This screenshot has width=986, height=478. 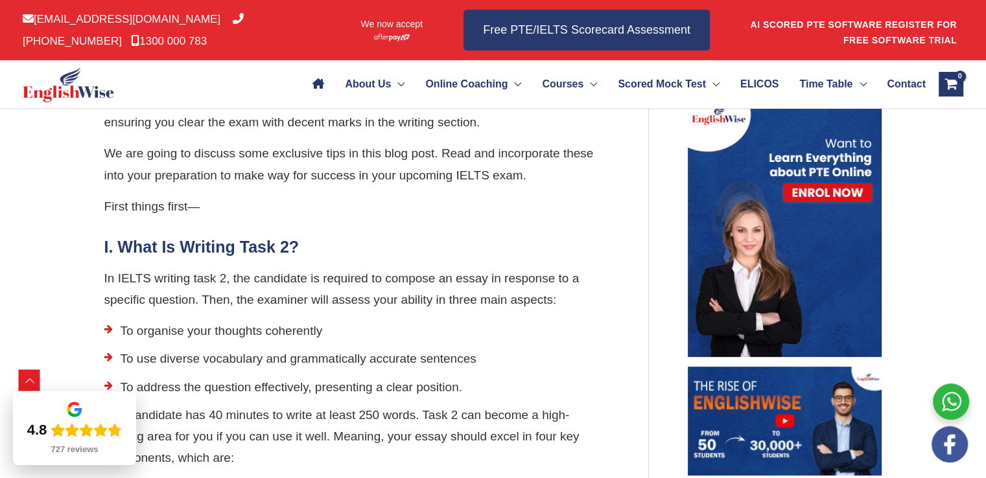 I want to click on p: First things first—, so click(x=356, y=206).